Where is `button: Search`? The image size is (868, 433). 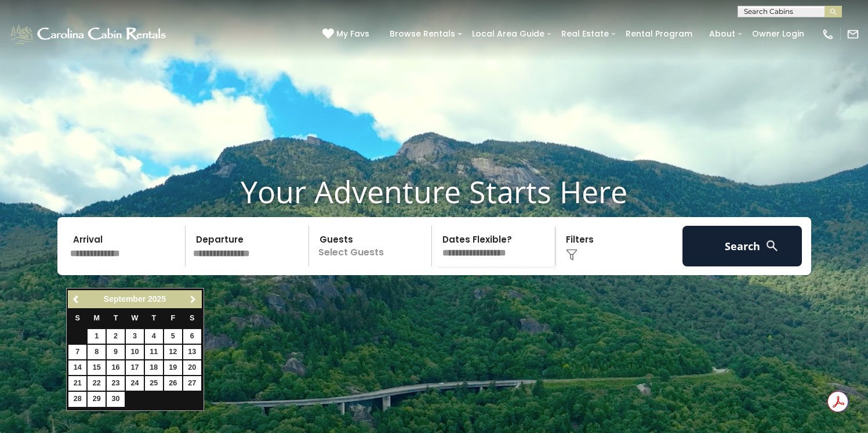
button: Search is located at coordinates (742, 246).